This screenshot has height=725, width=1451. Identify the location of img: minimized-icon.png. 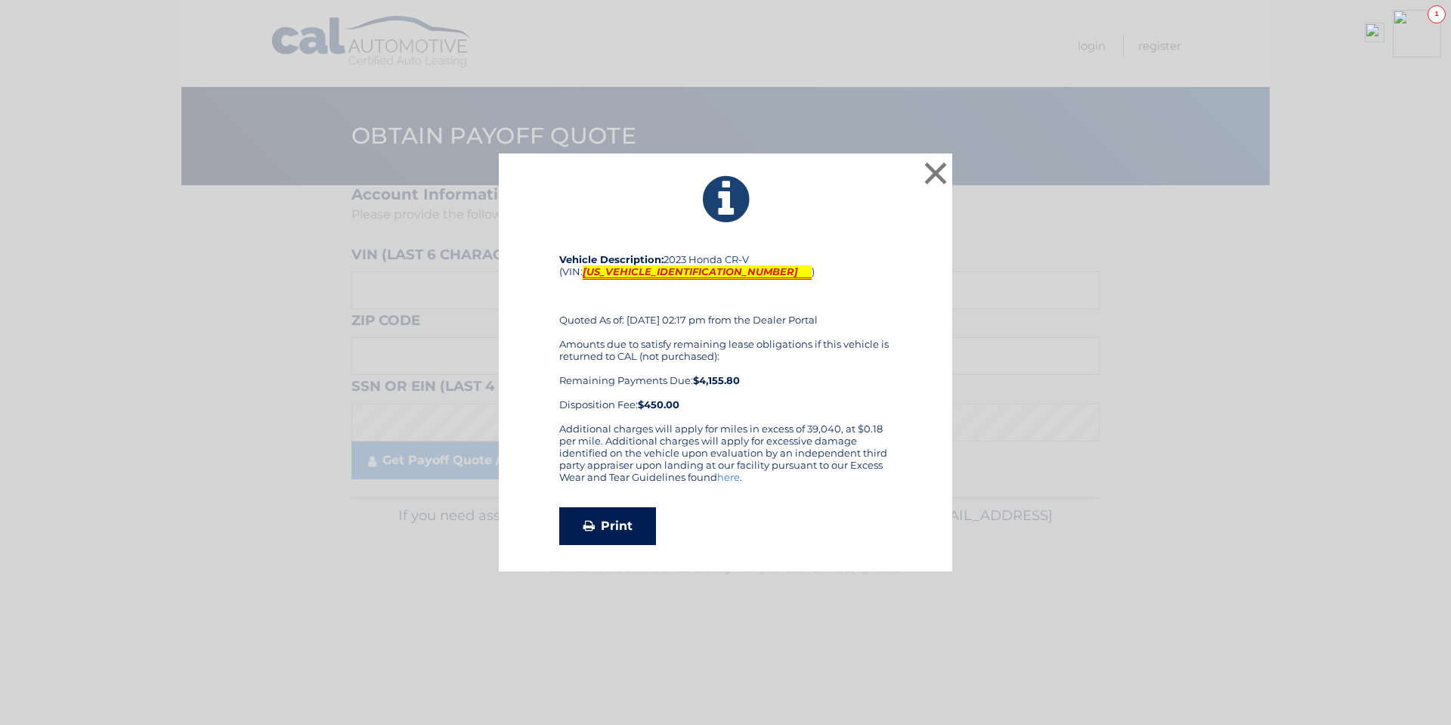
(1417, 33).